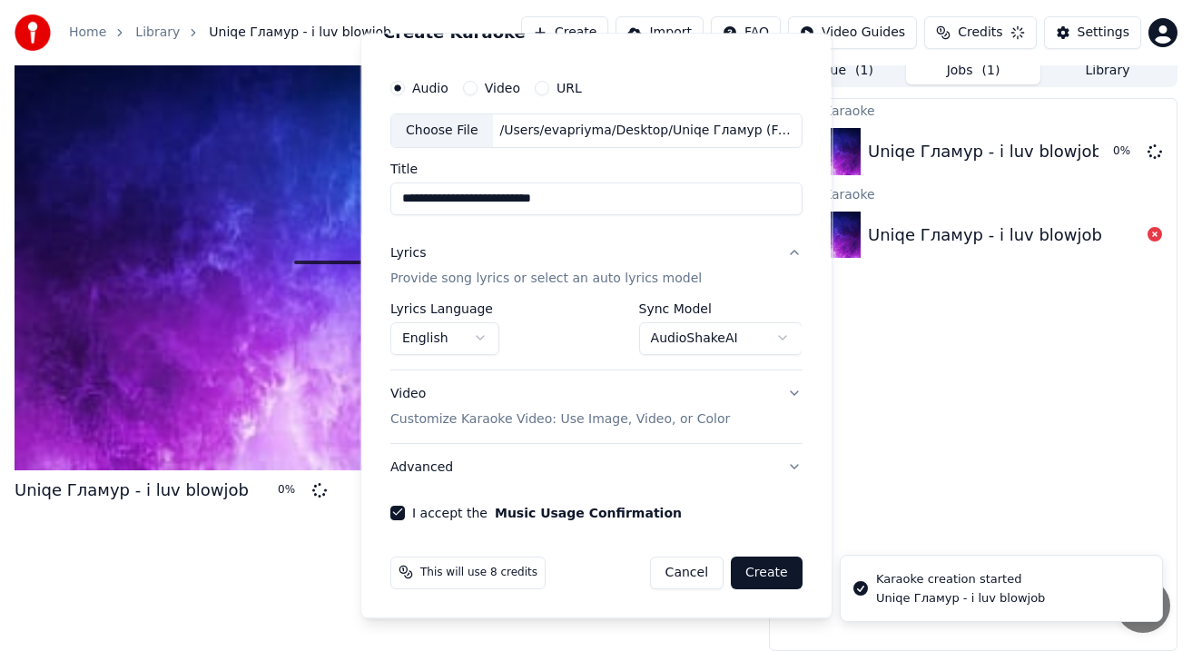 This screenshot has height=651, width=1192. What do you see at coordinates (560, 419) in the screenshot?
I see `p: Customize Karaoke Video: Use Image, Video, or Color` at bounding box center [560, 419].